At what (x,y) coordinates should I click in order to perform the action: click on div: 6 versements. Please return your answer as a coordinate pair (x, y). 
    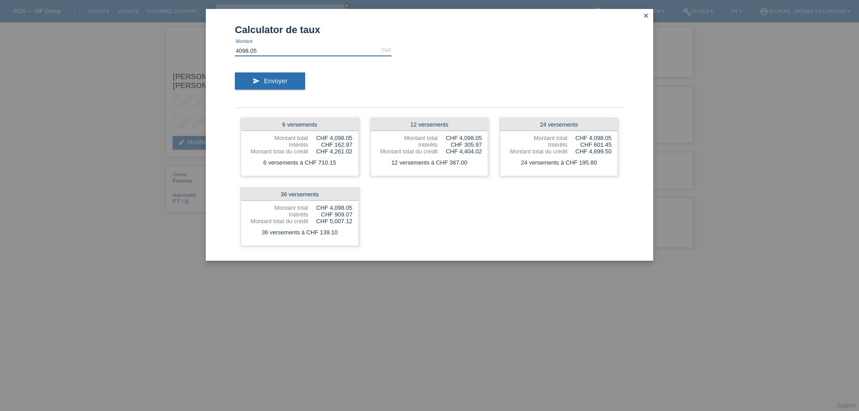
    Looking at the image, I should click on (300, 125).